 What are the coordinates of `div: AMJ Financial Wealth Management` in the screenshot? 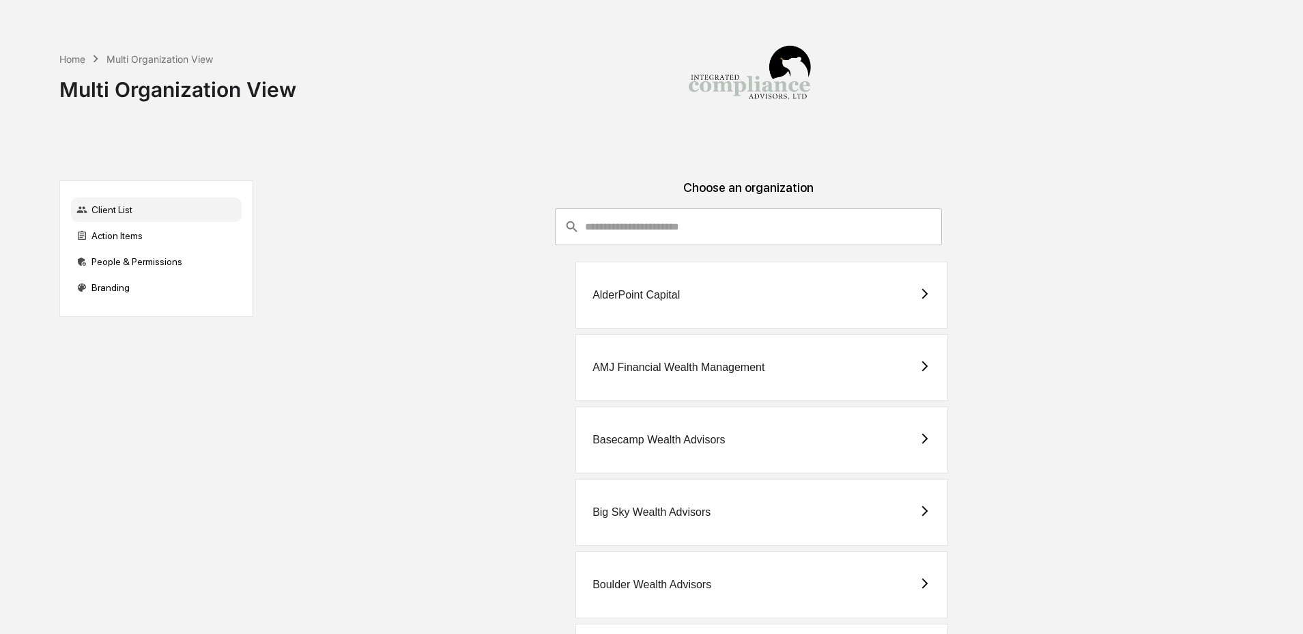 It's located at (679, 367).